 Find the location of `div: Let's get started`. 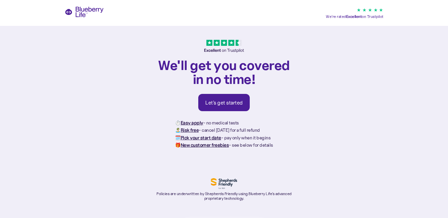

div: Let's get started is located at coordinates (224, 103).